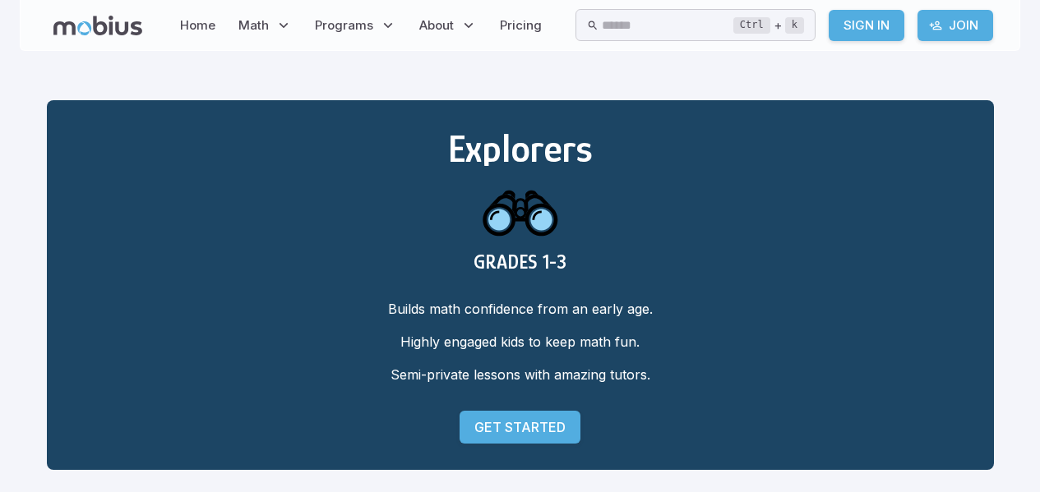 The image size is (1040, 492). I want to click on h3: GRADES 1-3, so click(520, 261).